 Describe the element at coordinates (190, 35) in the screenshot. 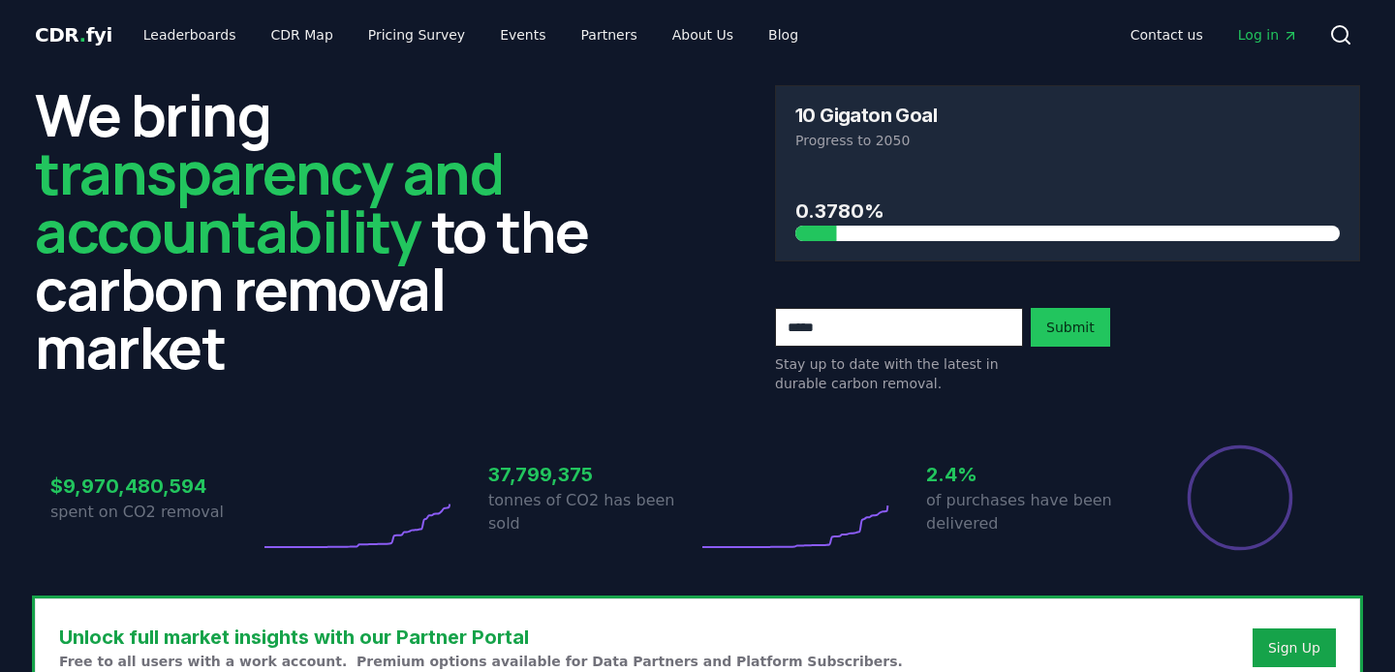

I see `a: Leaderboards` at that location.